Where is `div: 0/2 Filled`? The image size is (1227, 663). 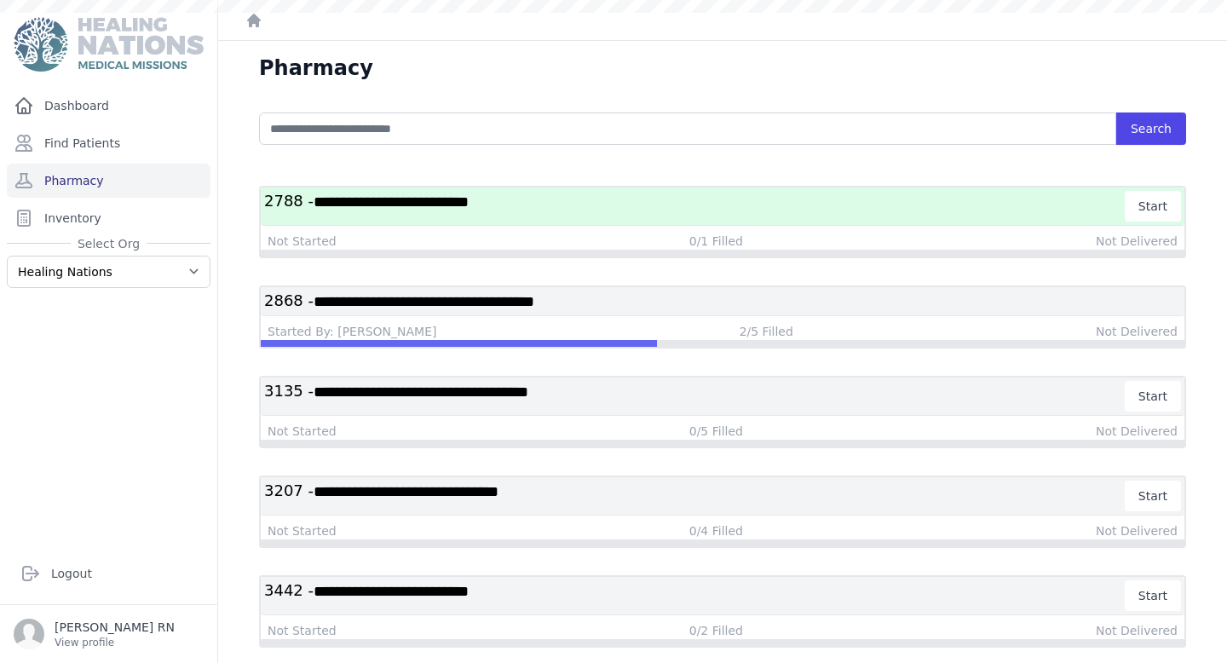
div: 0/2 Filled is located at coordinates (716, 631).